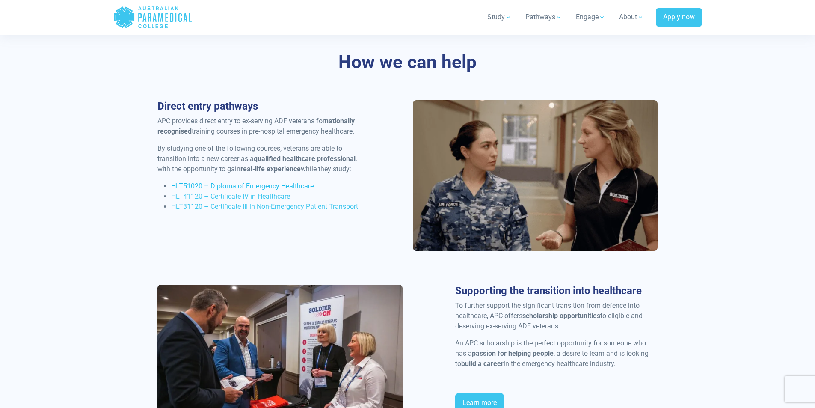 This screenshot has width=815, height=408. What do you see at coordinates (591, 17) in the screenshot?
I see `a: Engage` at bounding box center [591, 17].